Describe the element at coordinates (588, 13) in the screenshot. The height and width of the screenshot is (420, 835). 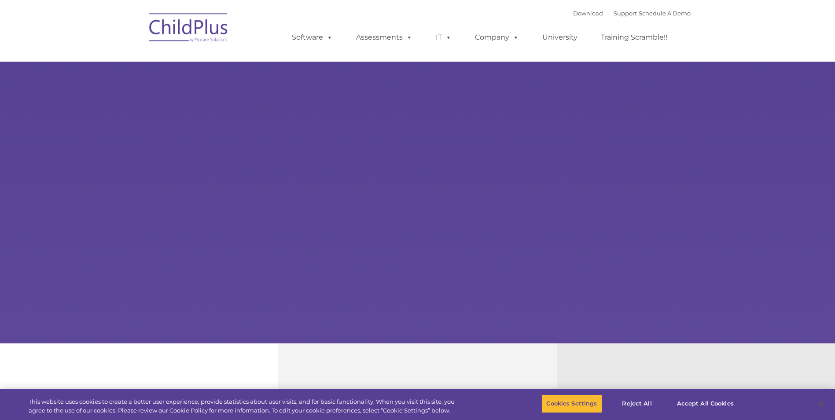
I see `a: Download` at that location.